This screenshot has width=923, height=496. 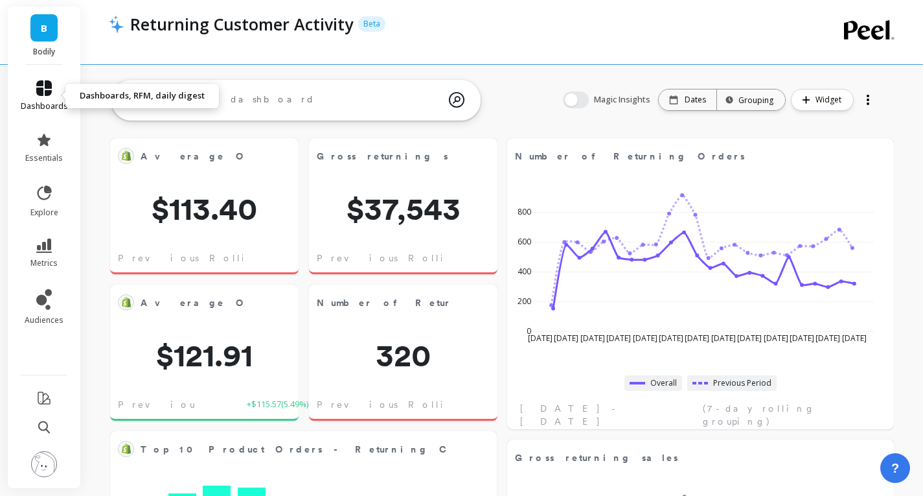 I want to click on span: 320, so click(x=403, y=355).